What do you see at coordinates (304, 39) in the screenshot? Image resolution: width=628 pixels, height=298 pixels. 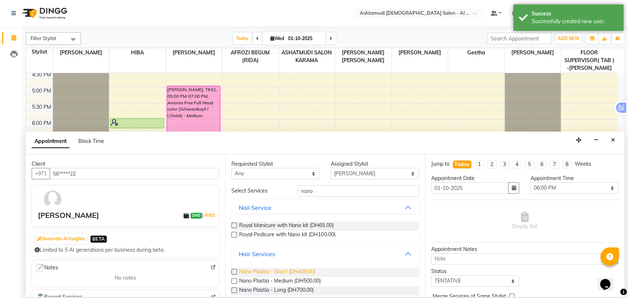 I see `input: 2025-10-01` at bounding box center [304, 39].